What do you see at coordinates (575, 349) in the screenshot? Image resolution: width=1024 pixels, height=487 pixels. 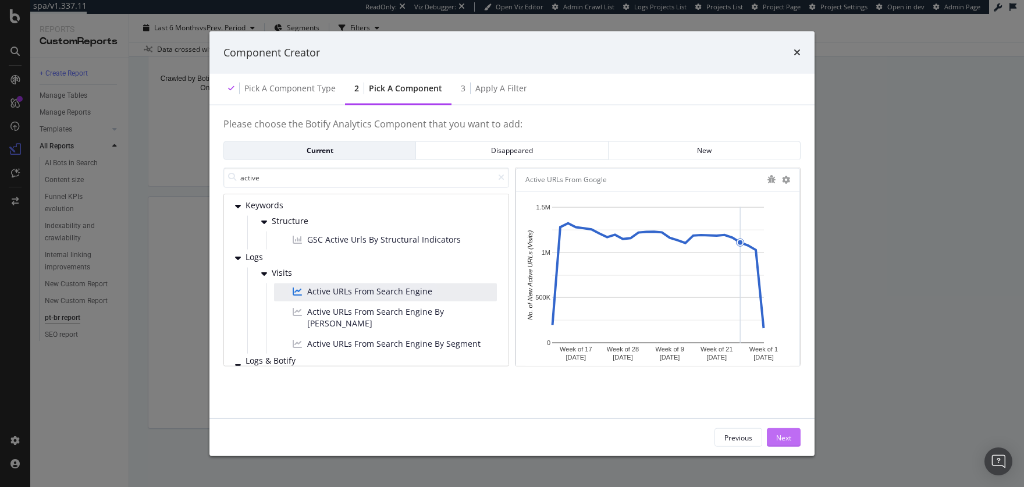 I see `text: Week of 17` at bounding box center [575, 349].